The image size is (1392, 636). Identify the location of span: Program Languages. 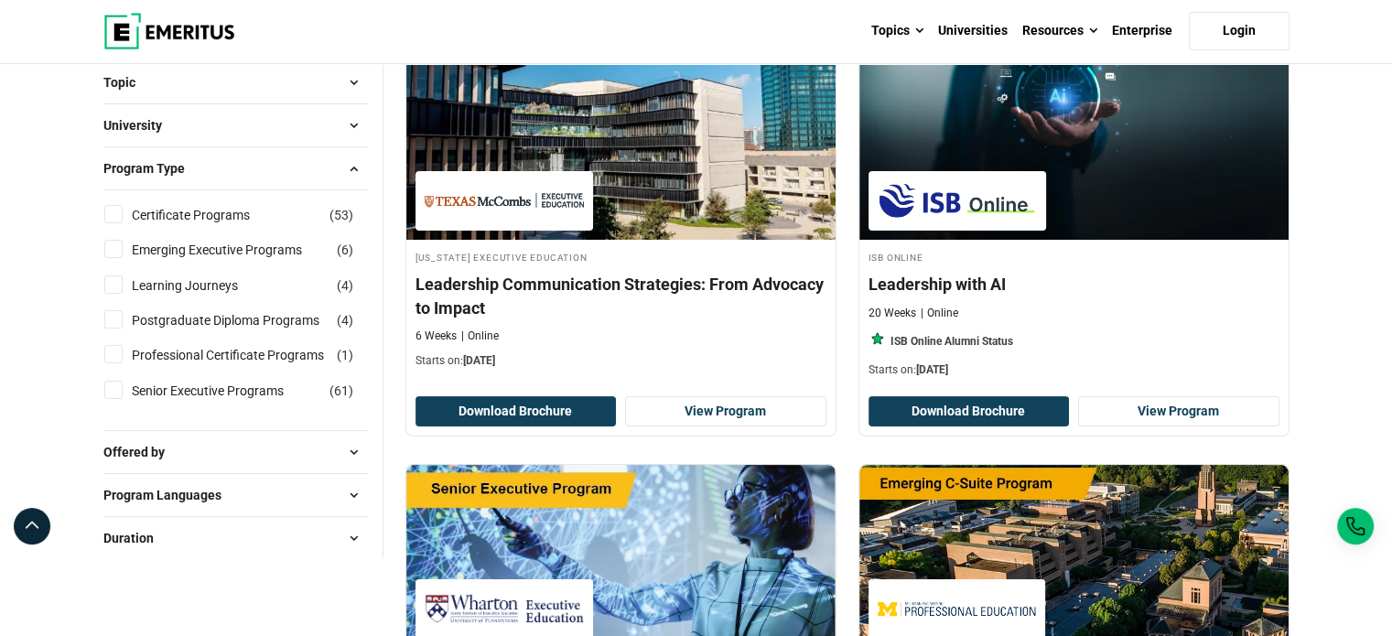
(169, 495).